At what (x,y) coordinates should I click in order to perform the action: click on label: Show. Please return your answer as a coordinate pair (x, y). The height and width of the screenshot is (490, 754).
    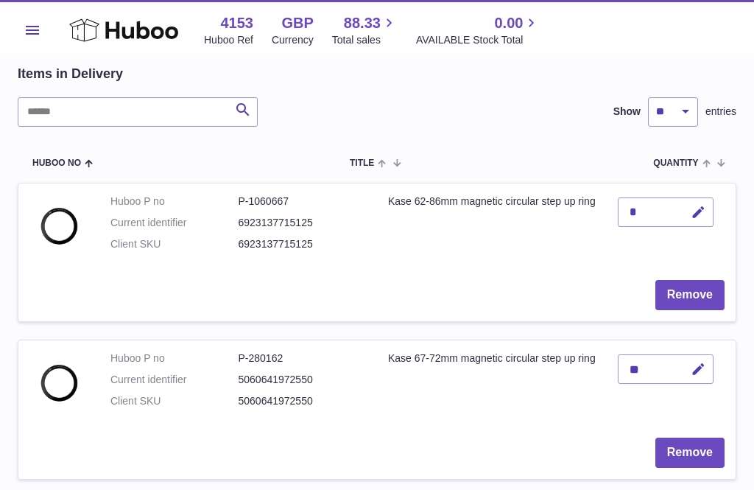
    Looking at the image, I should click on (627, 111).